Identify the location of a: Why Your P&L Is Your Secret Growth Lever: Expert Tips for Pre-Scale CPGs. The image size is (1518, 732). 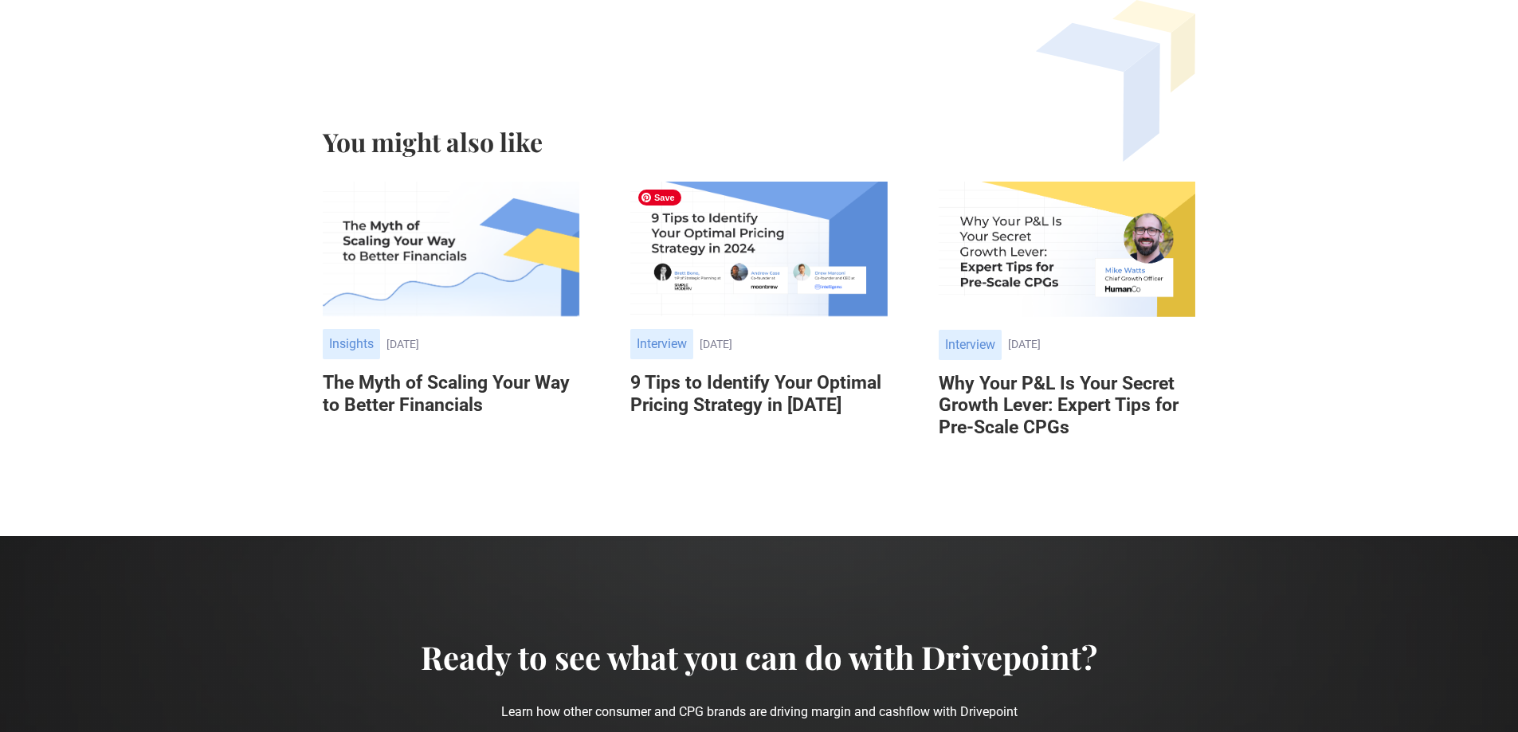
(1067, 405).